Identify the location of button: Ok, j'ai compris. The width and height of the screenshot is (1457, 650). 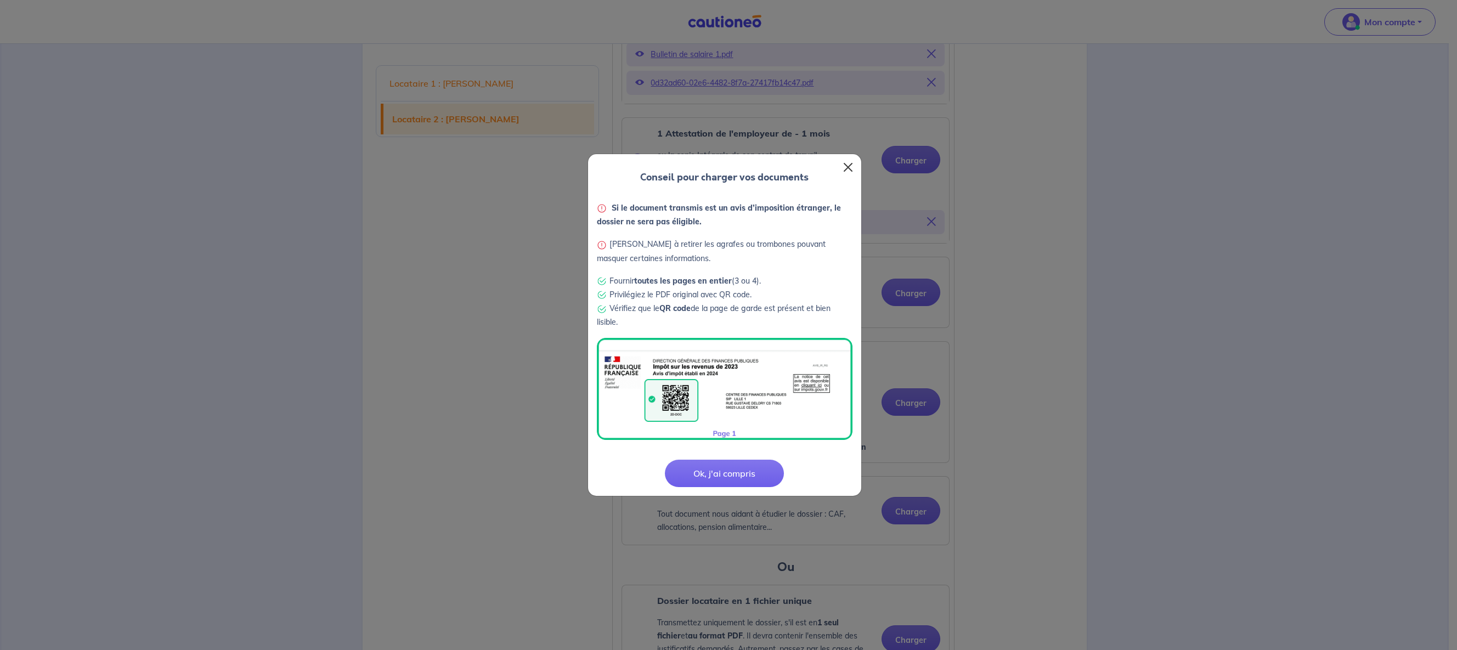
(724, 473).